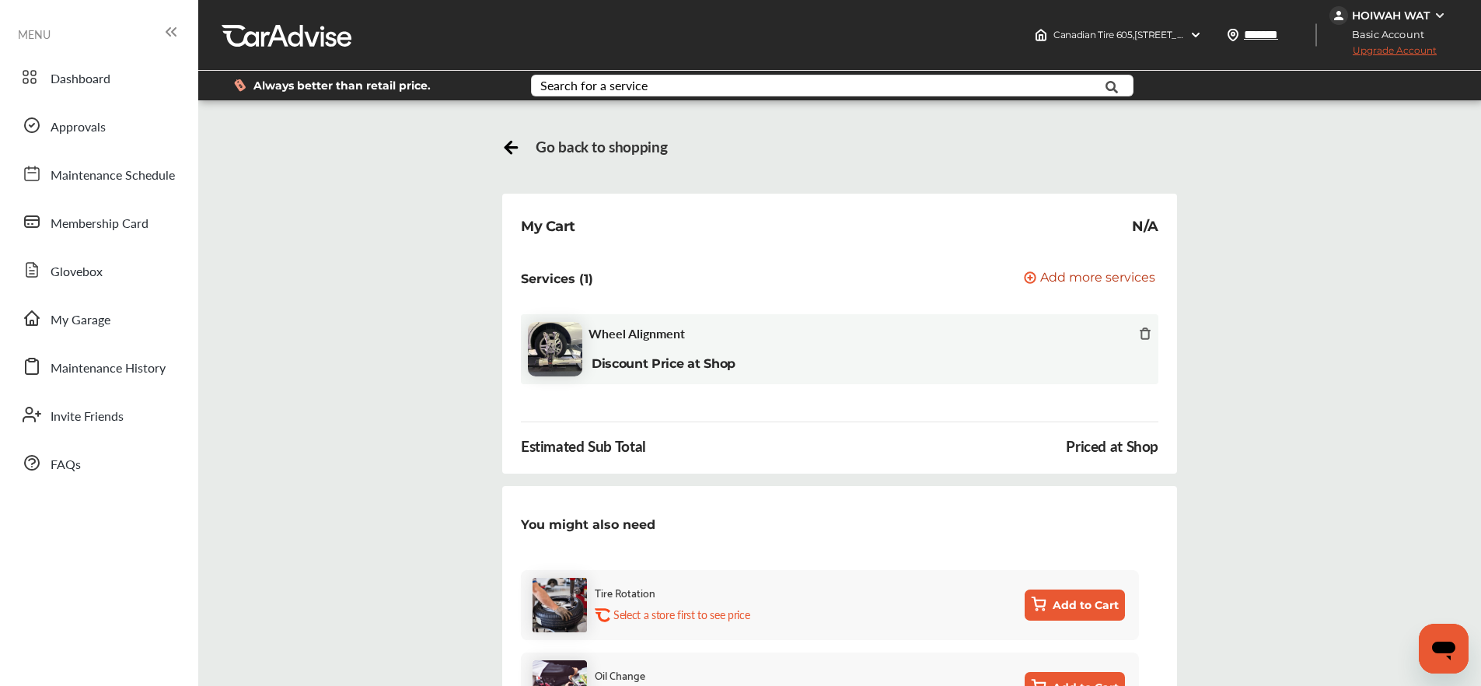 This screenshot has width=1481, height=686. Describe the element at coordinates (76, 272) in the screenshot. I see `span: Glovebox` at that location.